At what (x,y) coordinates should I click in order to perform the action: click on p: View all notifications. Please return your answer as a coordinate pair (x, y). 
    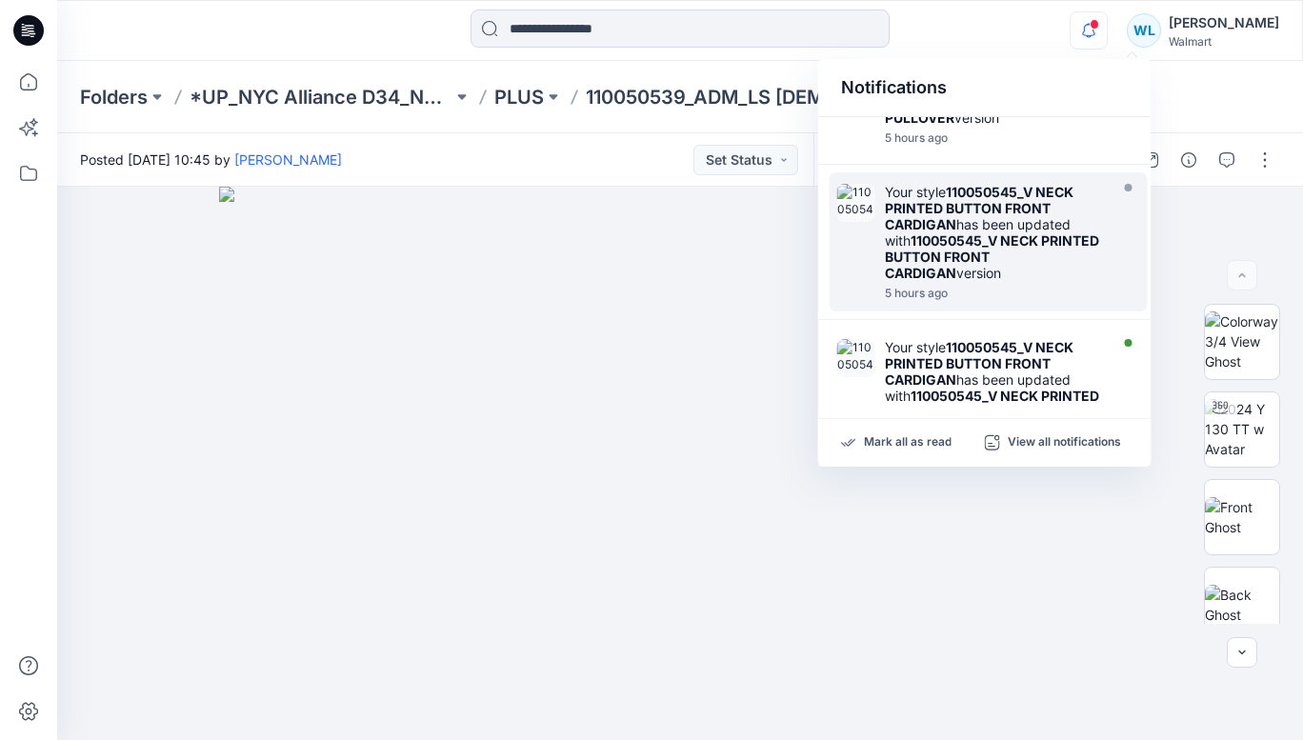
    Looking at the image, I should click on (1064, 443).